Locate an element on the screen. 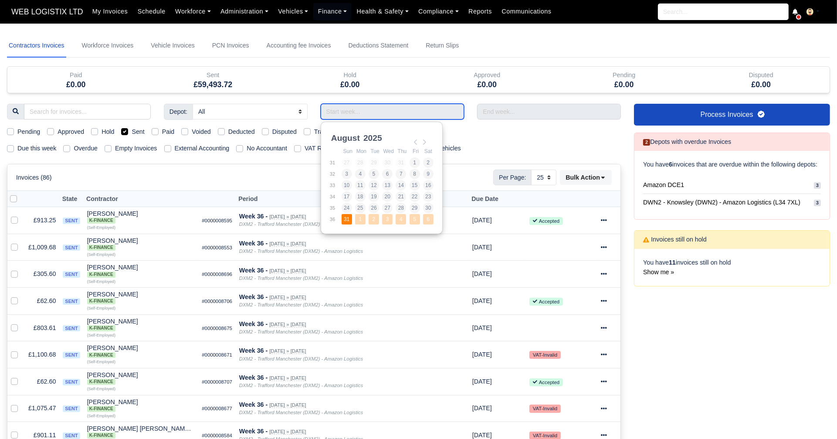  span: Amazon DCE1 is located at coordinates (663, 185).